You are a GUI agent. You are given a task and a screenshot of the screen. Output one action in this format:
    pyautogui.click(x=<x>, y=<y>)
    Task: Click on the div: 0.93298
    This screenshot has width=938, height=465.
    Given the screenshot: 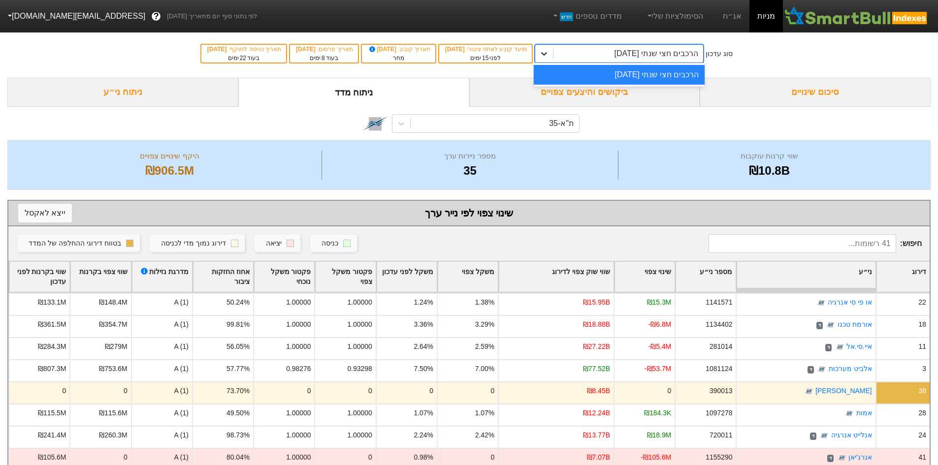 What is the action you would take?
    pyautogui.click(x=360, y=369)
    